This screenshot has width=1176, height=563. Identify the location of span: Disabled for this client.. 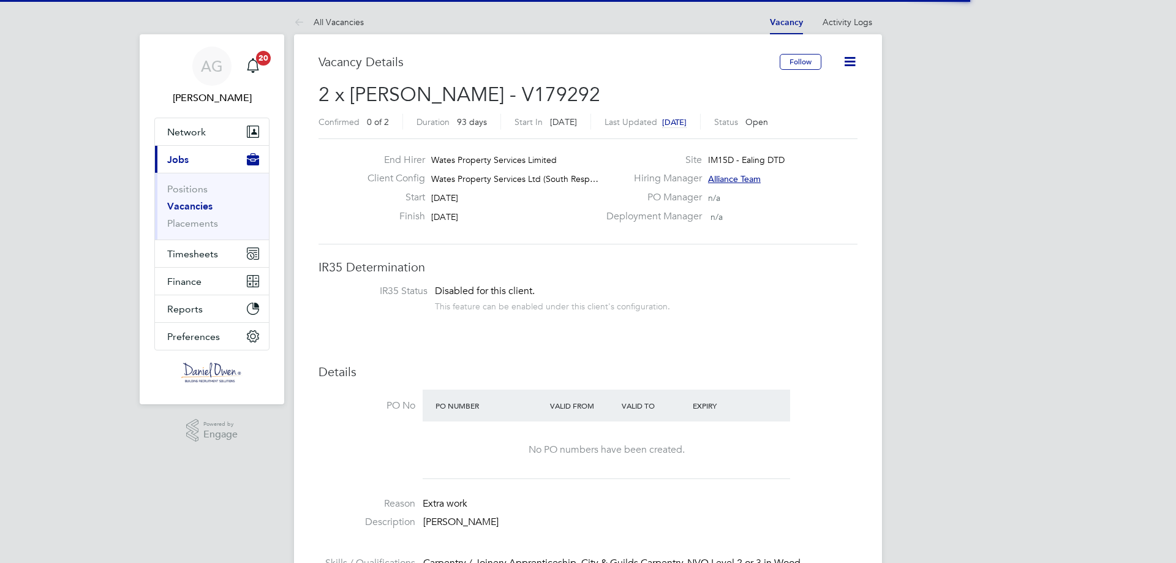
(485, 291).